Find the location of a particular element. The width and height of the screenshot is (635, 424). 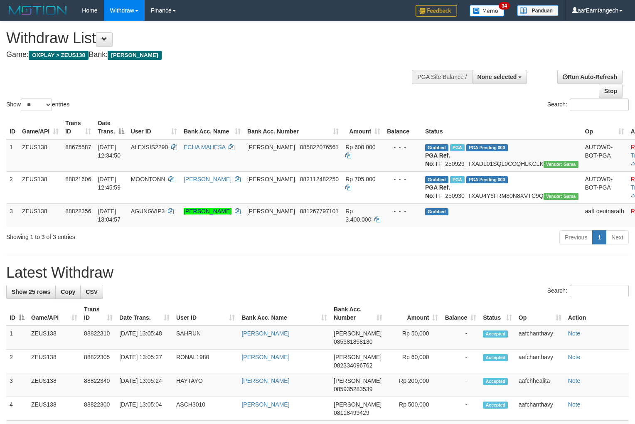

span: 88675587 is located at coordinates (78, 147).